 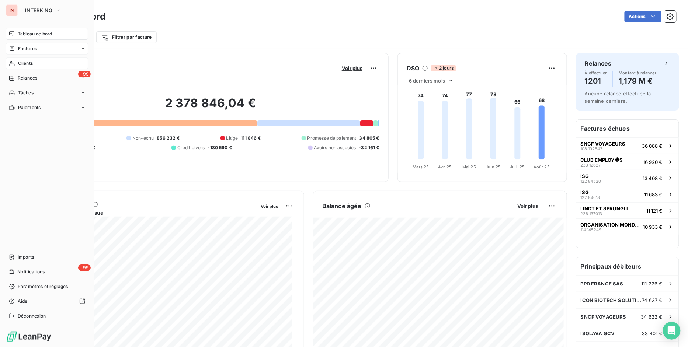 What do you see at coordinates (126, 37) in the screenshot?
I see `button: Filtrer par facture` at bounding box center [126, 37].